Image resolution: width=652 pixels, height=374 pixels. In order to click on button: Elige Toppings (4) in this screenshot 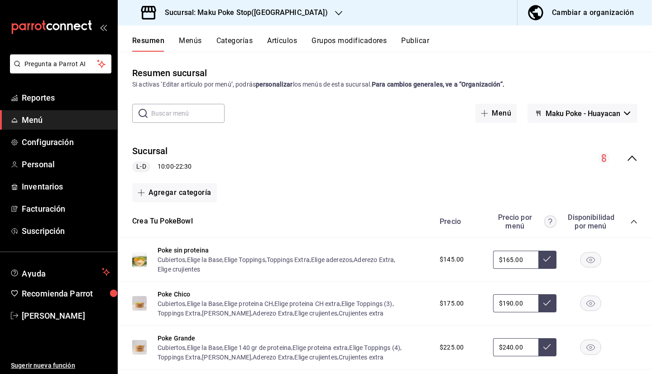, I will do `click(375, 347)`.